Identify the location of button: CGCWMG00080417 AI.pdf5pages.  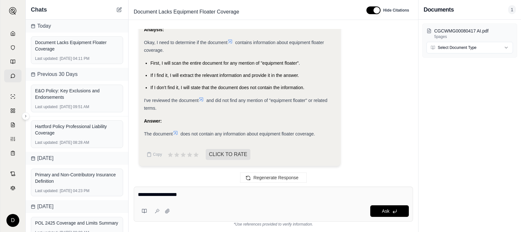
(470, 33).